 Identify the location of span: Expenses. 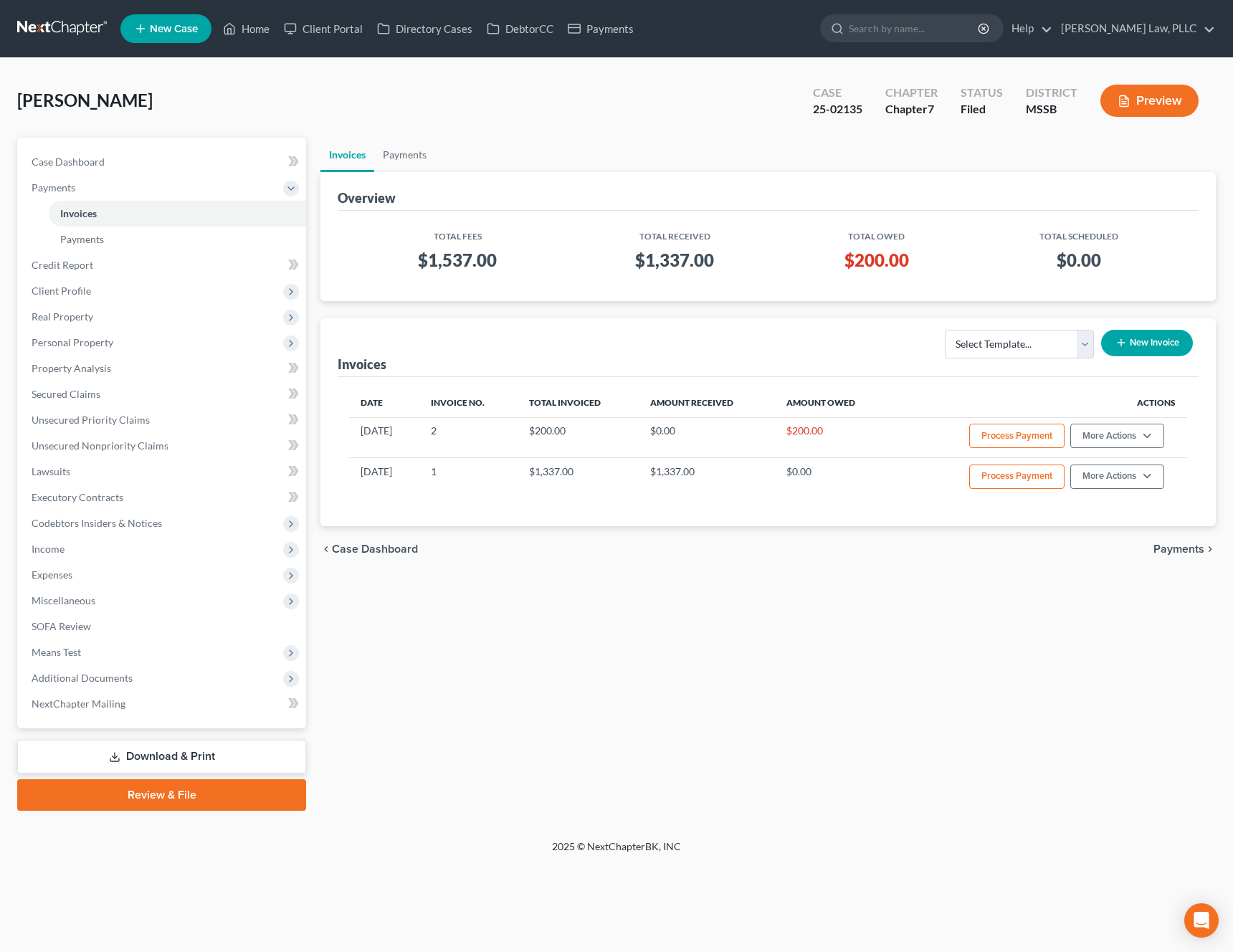
(51, 574).